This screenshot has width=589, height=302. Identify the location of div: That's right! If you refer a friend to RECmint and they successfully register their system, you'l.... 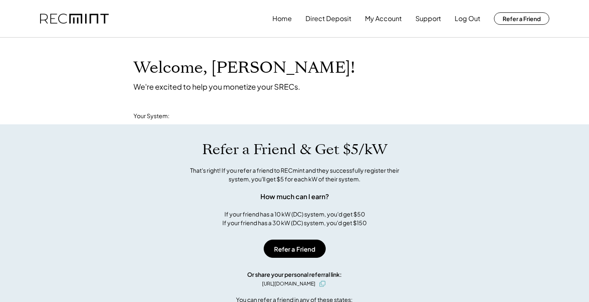
(295, 175).